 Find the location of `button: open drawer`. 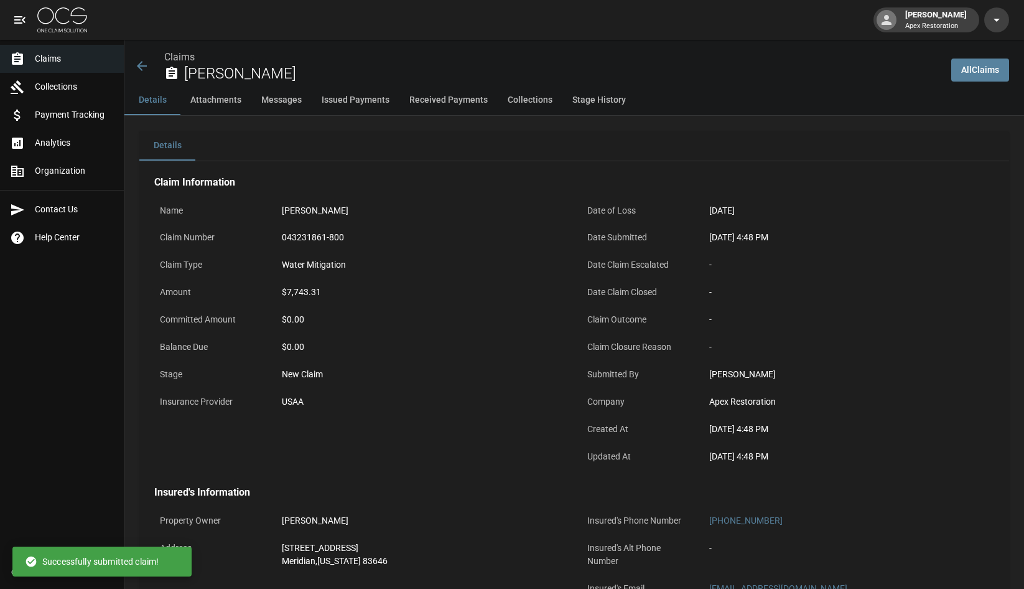

button: open drawer is located at coordinates (20, 20).